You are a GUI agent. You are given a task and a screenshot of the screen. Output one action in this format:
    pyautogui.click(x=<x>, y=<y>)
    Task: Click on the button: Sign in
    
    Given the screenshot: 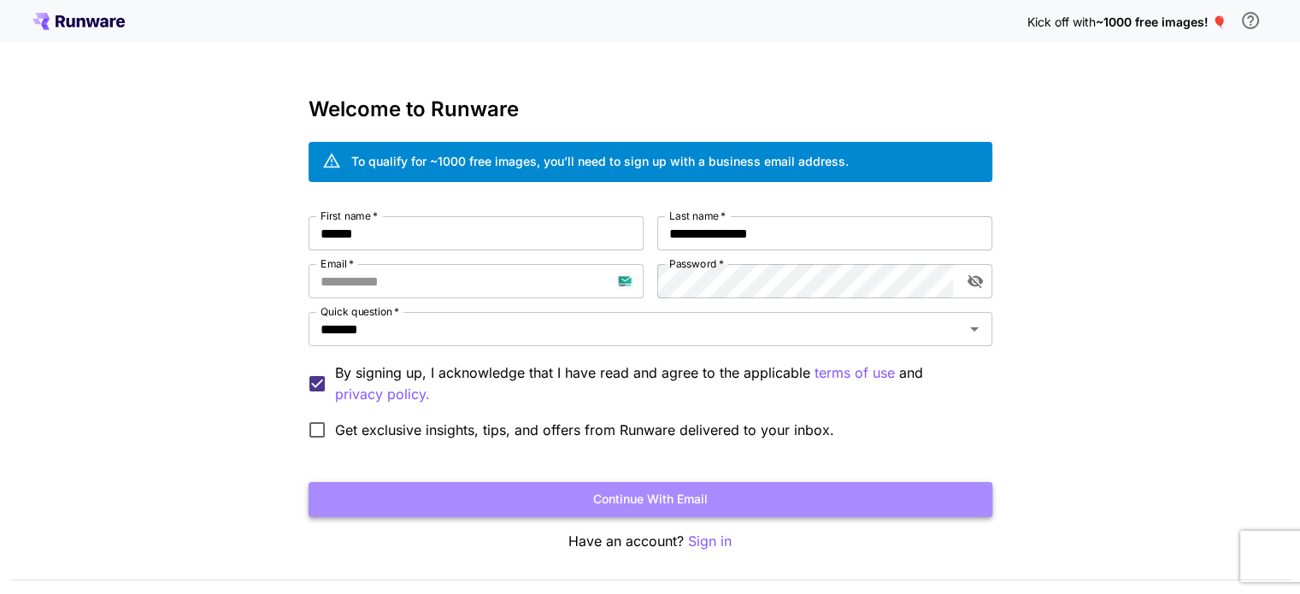 What is the action you would take?
    pyautogui.click(x=710, y=541)
    